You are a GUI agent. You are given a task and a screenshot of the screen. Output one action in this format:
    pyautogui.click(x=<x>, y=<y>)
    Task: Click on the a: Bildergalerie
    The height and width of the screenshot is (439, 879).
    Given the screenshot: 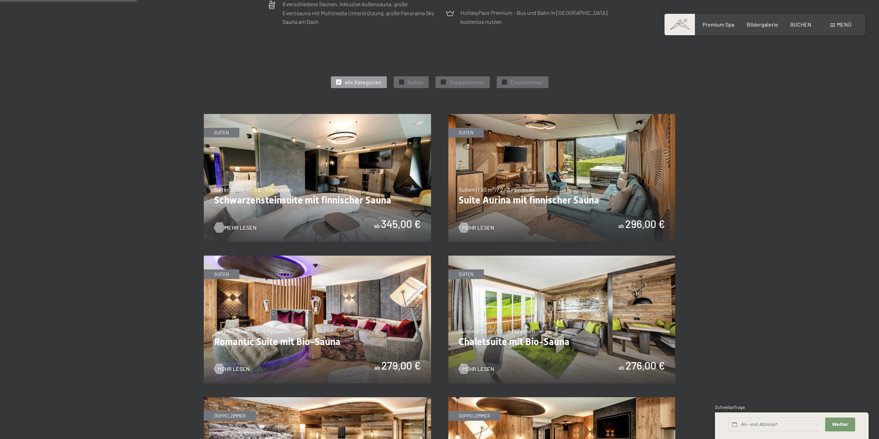 What is the action you would take?
    pyautogui.click(x=762, y=24)
    